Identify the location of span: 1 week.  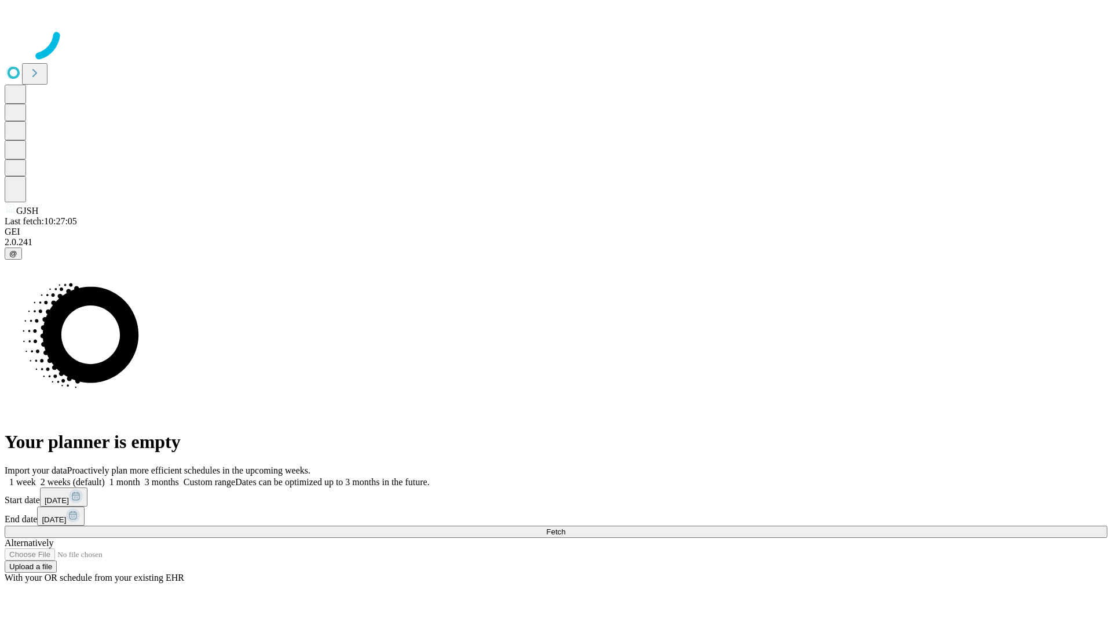
(23, 481).